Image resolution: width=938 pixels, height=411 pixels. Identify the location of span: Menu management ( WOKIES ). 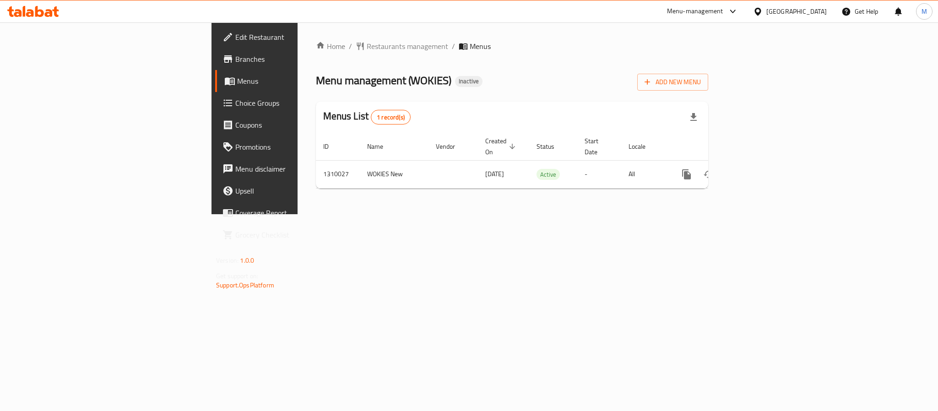
(384, 80).